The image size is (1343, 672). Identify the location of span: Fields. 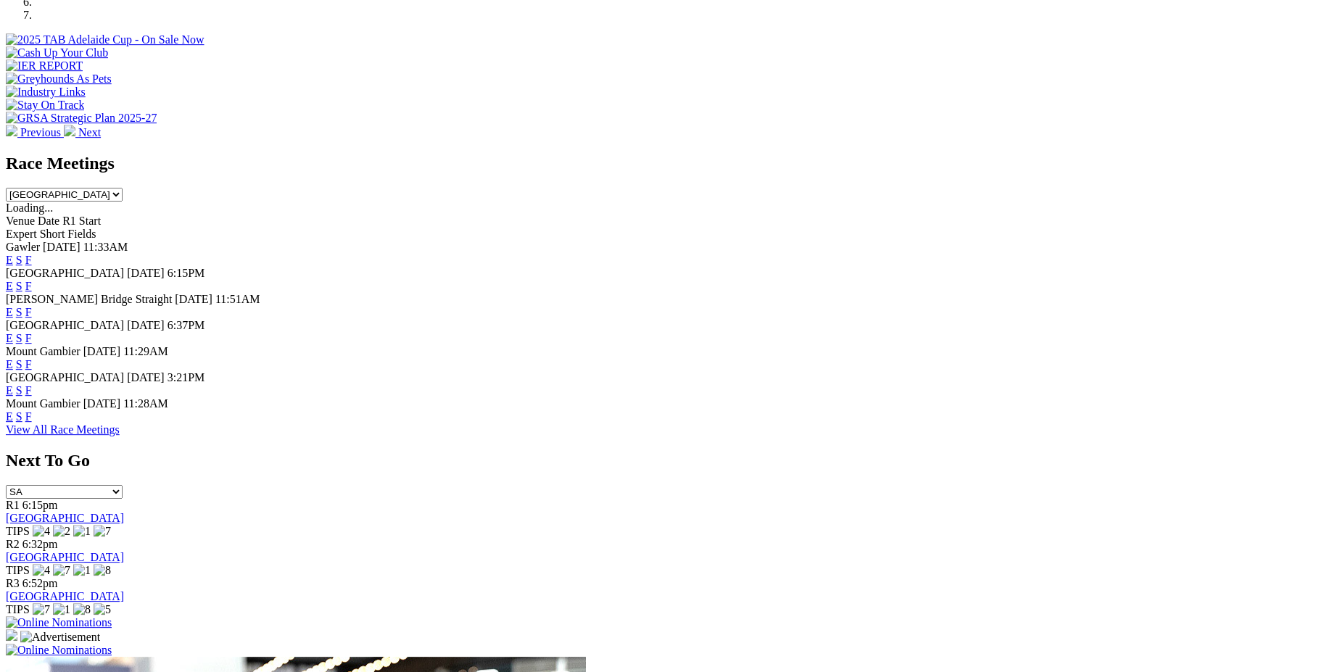
(81, 234).